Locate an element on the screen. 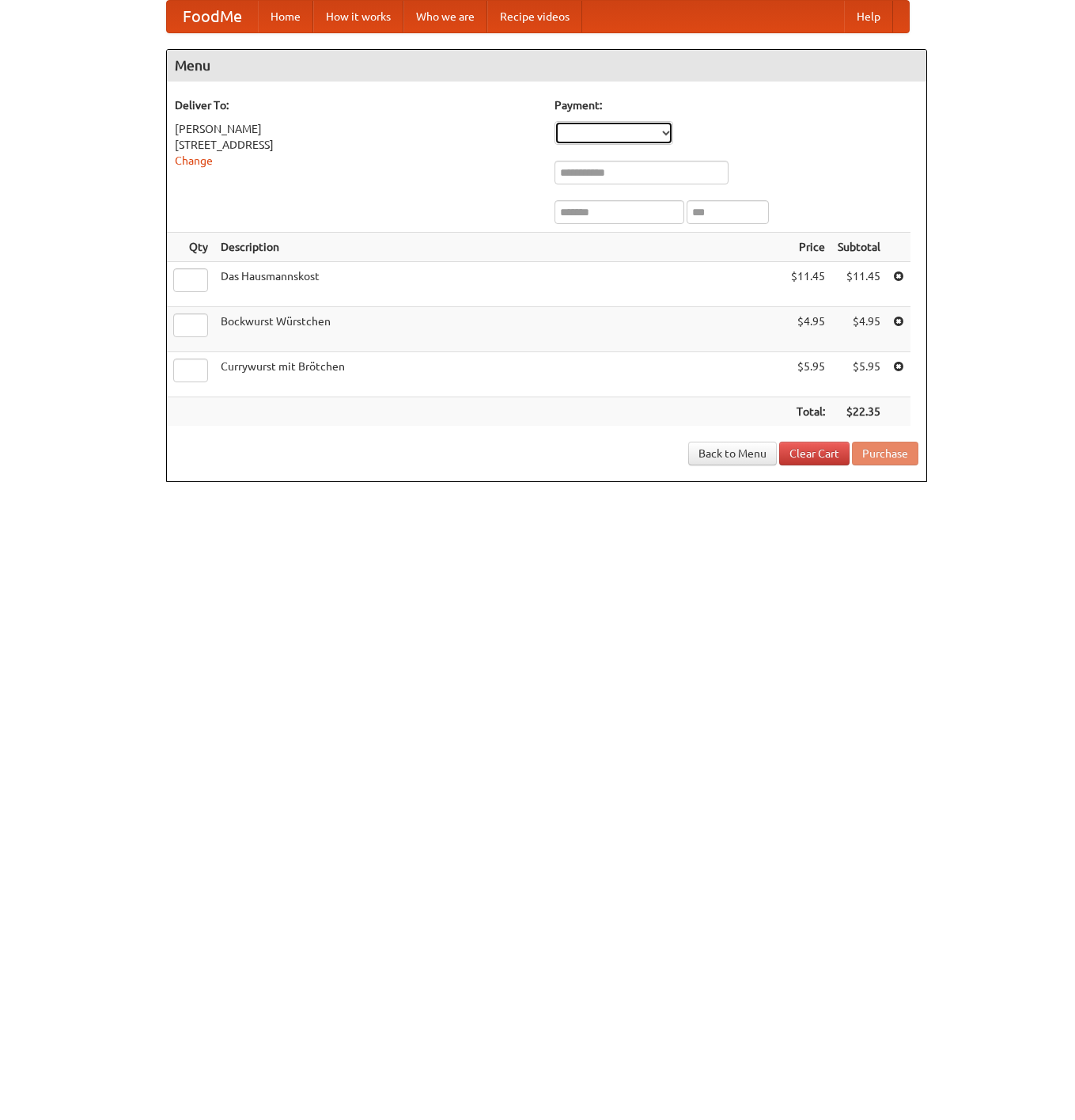 This screenshot has height=1120, width=1075. a: FoodMe is located at coordinates (212, 16).